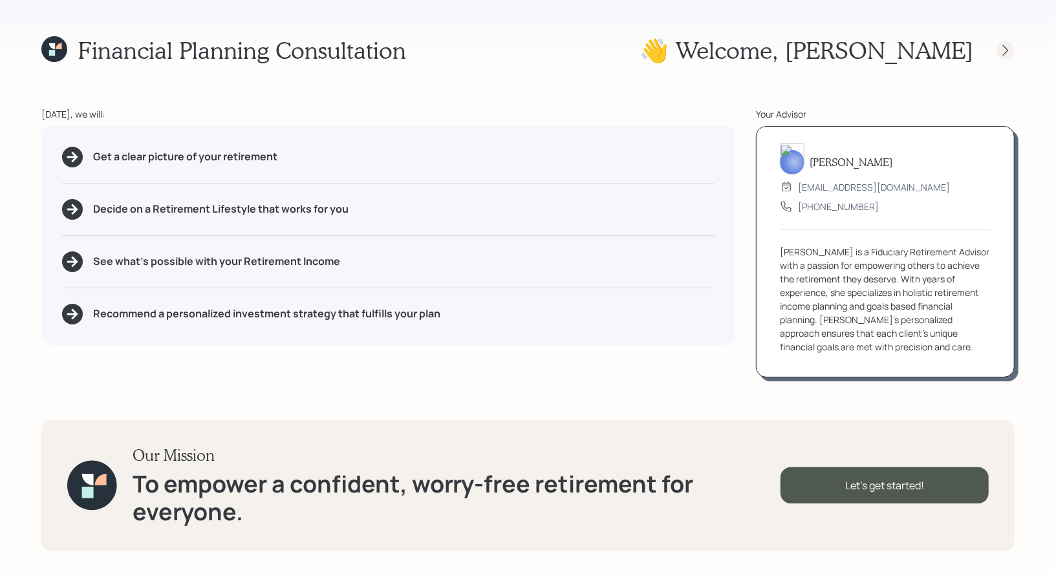  I want to click on h5: Get a clear picture of your retirement, so click(185, 156).